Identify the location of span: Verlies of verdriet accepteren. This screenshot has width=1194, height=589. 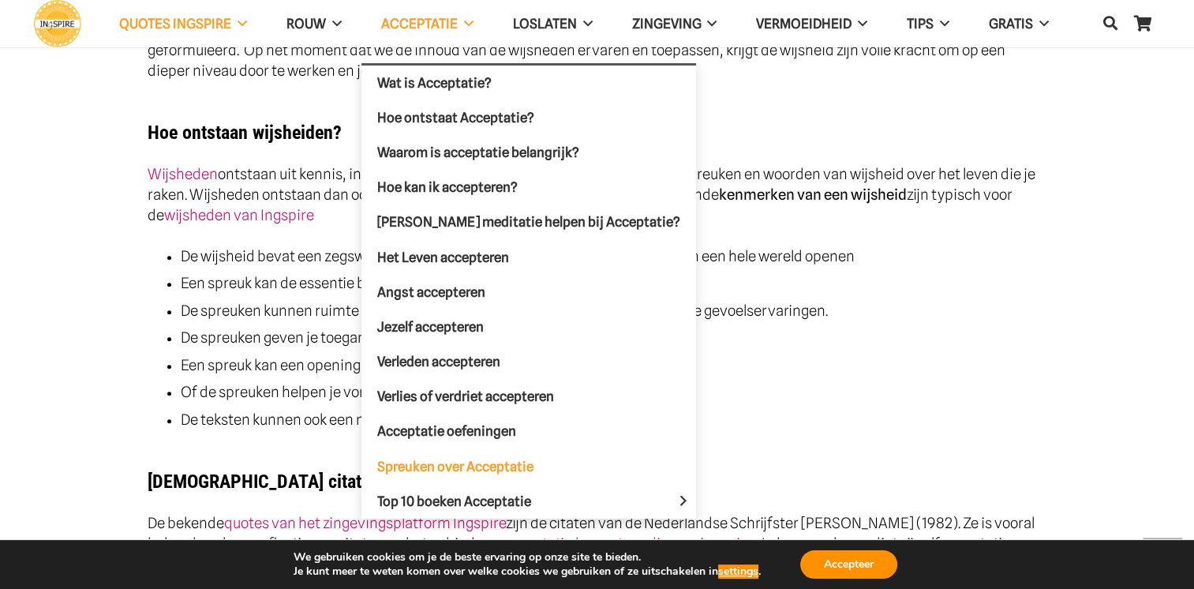
(466, 396).